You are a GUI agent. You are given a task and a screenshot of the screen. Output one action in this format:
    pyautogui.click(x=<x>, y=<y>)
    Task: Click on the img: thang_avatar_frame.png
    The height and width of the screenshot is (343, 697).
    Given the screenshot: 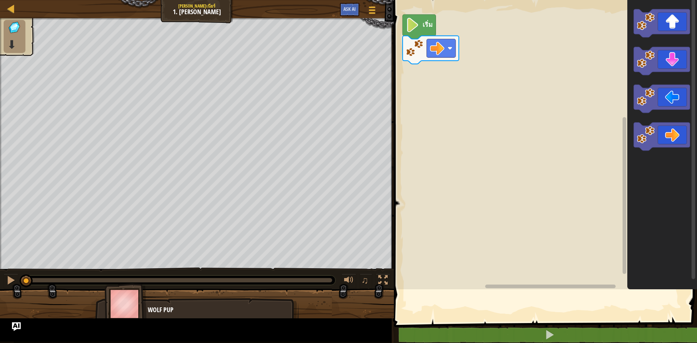 What is the action you would take?
    pyautogui.click(x=126, y=304)
    